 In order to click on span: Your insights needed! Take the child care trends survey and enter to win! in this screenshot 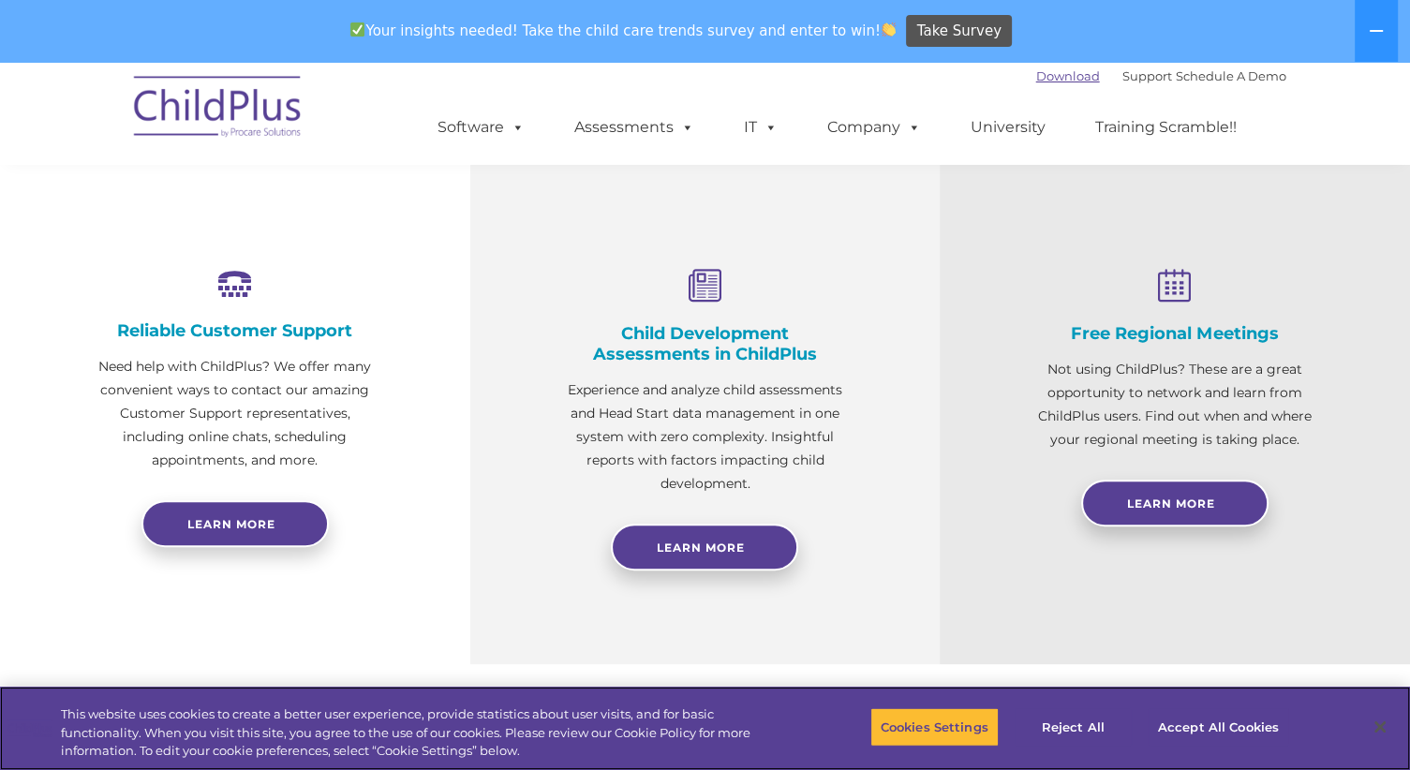, I will do `click(623, 30)`.